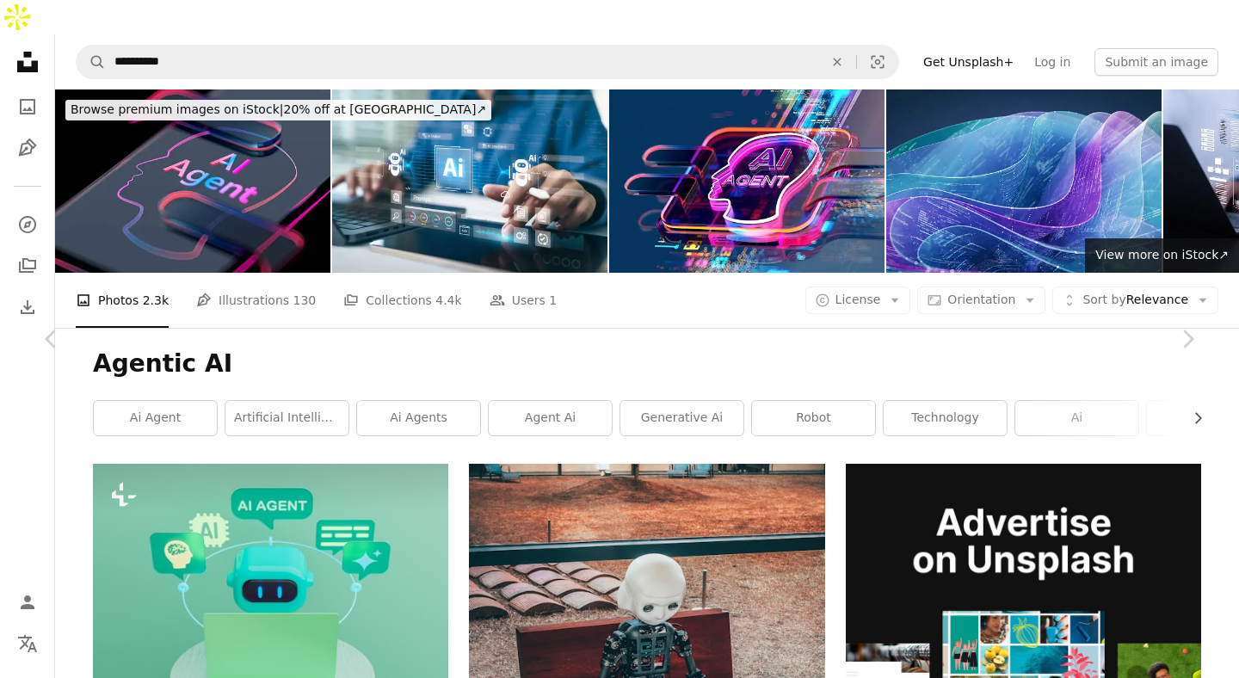 This screenshot has height=678, width=1239. I want to click on a: Illustrations 130, so click(256, 300).